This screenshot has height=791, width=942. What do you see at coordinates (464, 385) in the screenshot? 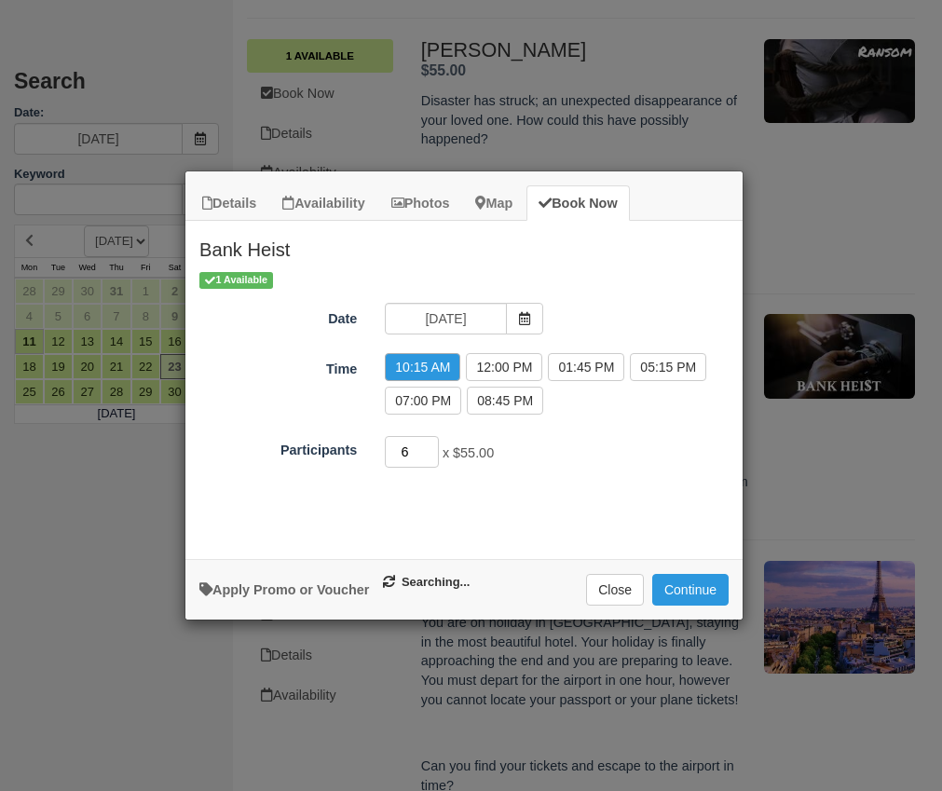
I see `div: Item Modal` at bounding box center [464, 385].